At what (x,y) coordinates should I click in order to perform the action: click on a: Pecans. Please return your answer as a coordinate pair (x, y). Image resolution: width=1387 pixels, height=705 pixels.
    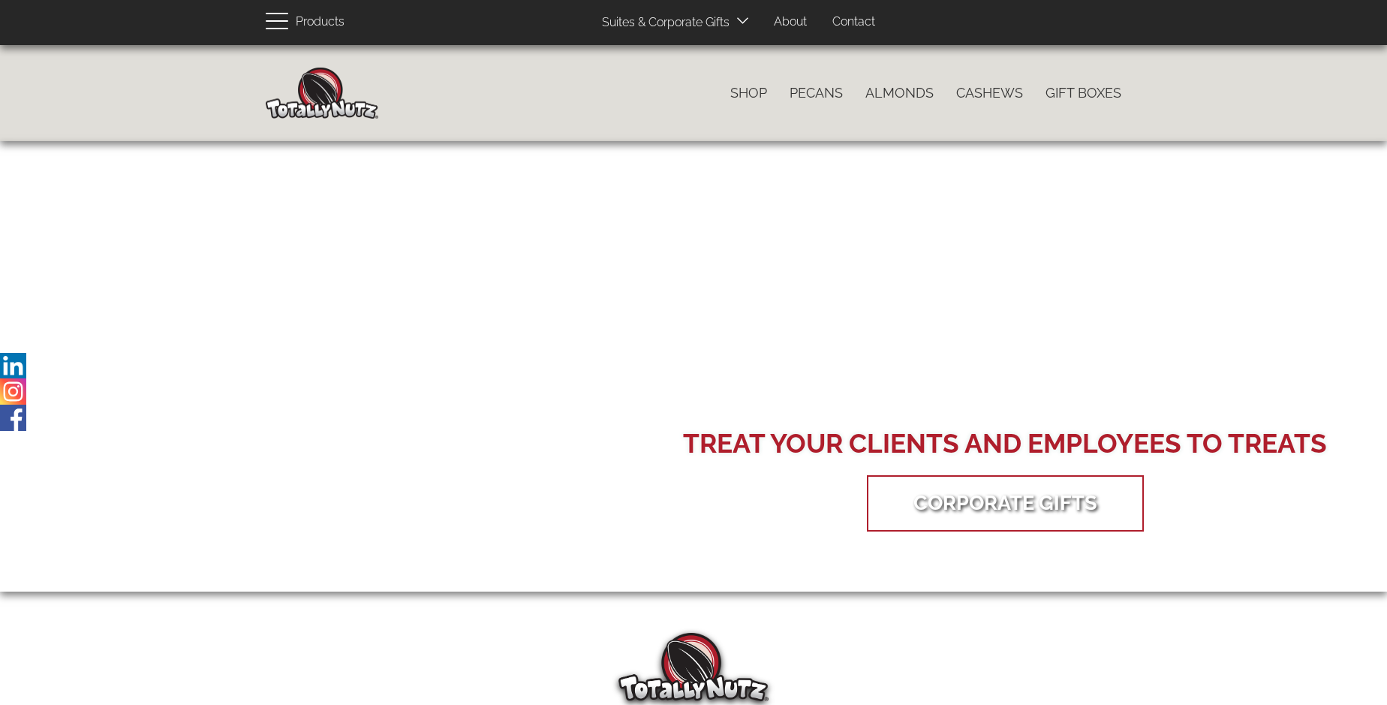
    Looking at the image, I should click on (816, 93).